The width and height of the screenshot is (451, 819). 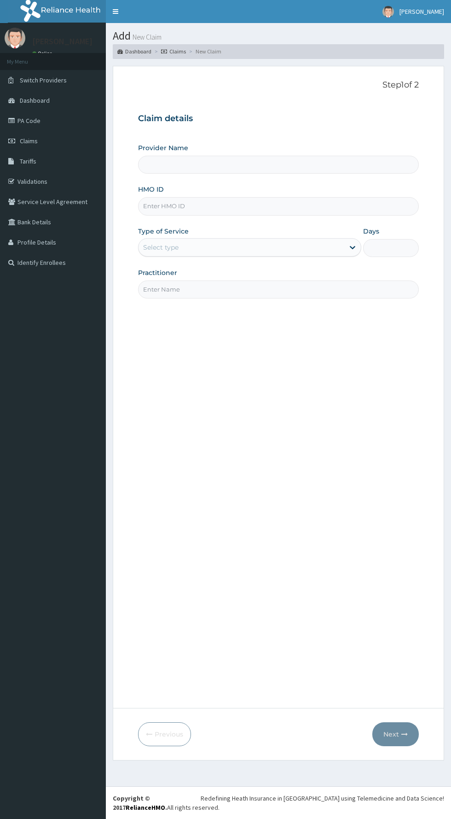 What do you see at coordinates (134, 51) in the screenshot?
I see `a: Dashboard` at bounding box center [134, 51].